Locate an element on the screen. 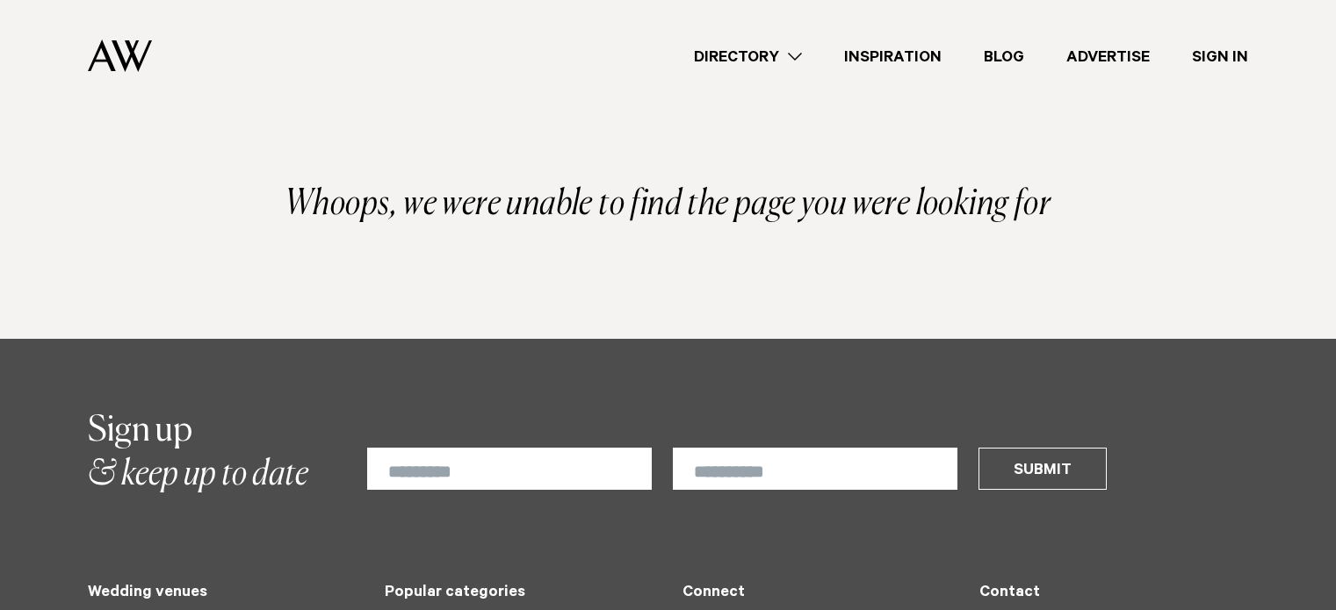 The height and width of the screenshot is (610, 1336). a: Directory is located at coordinates (747, 56).